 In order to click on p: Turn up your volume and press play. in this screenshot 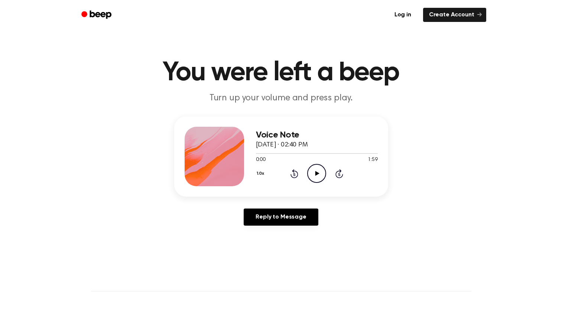, I will do `click(281, 98)`.